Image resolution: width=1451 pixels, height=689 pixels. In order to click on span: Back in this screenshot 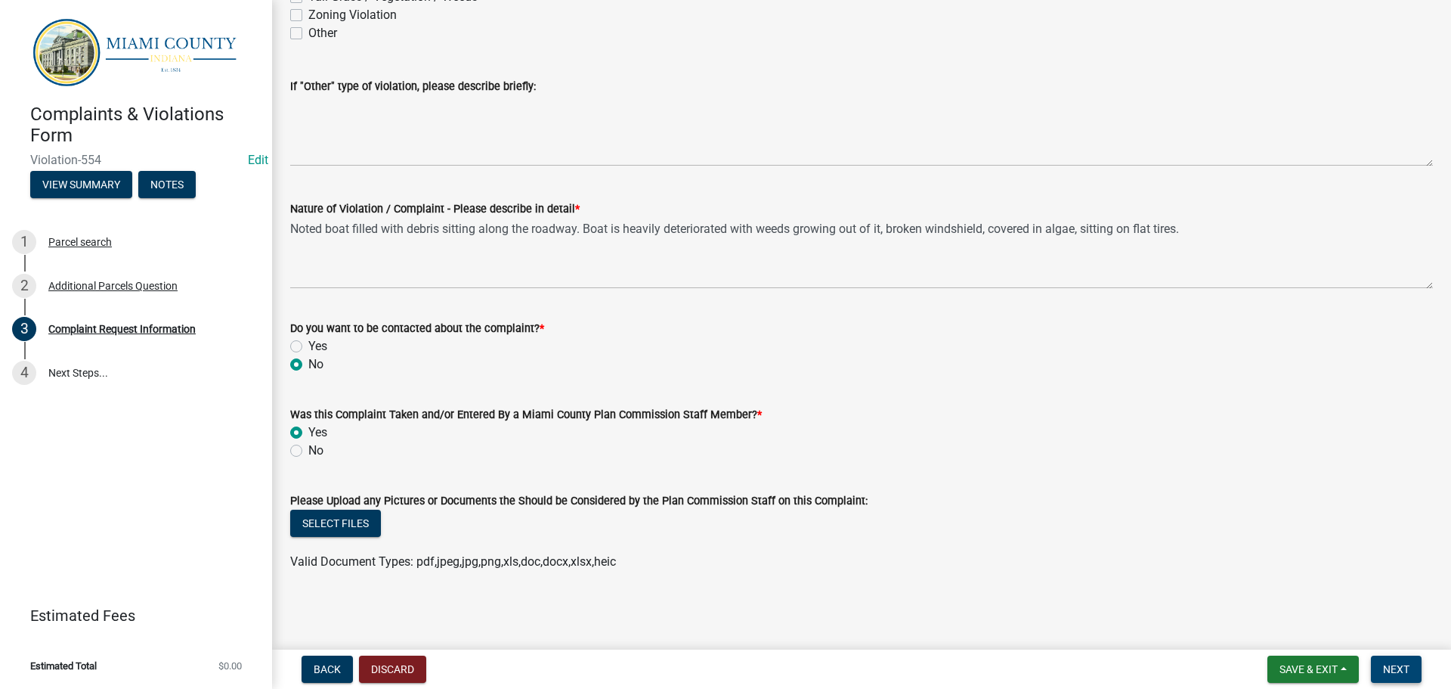, I will do `click(327, 669)`.